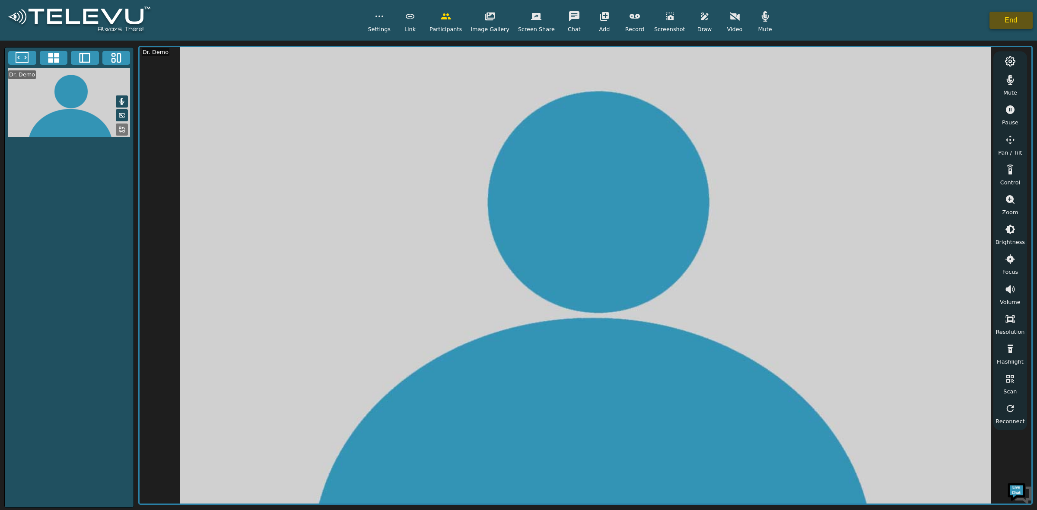 The height and width of the screenshot is (510, 1037). I want to click on span: Video, so click(735, 29).